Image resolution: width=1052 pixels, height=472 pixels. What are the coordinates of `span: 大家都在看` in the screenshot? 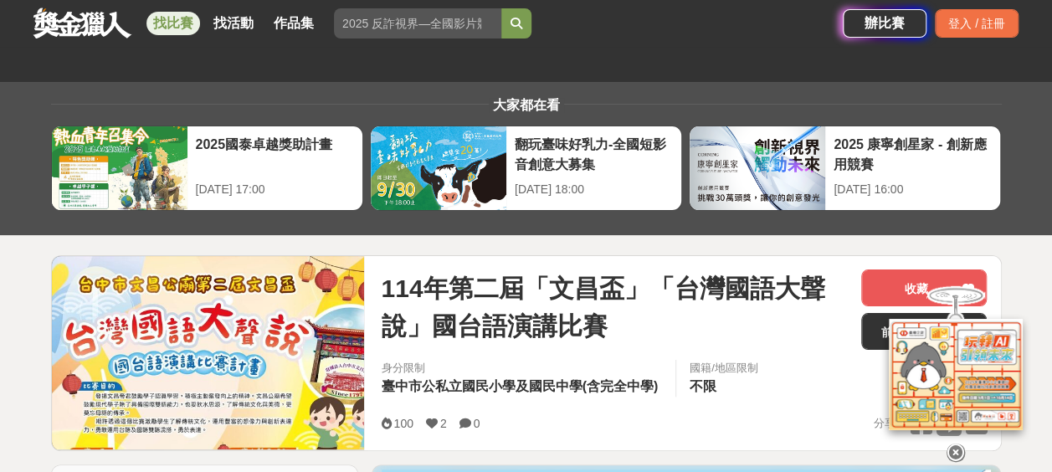 It's located at (526, 105).